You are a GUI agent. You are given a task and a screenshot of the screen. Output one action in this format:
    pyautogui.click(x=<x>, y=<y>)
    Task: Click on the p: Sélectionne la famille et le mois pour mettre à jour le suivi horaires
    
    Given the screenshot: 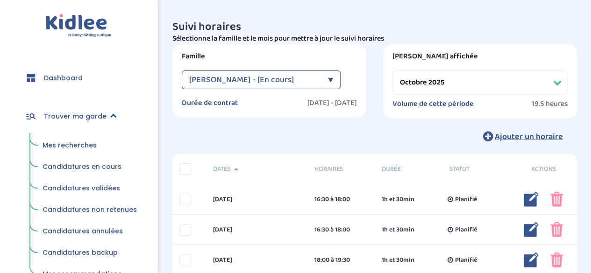 What is the action you would take?
    pyautogui.click(x=375, y=39)
    